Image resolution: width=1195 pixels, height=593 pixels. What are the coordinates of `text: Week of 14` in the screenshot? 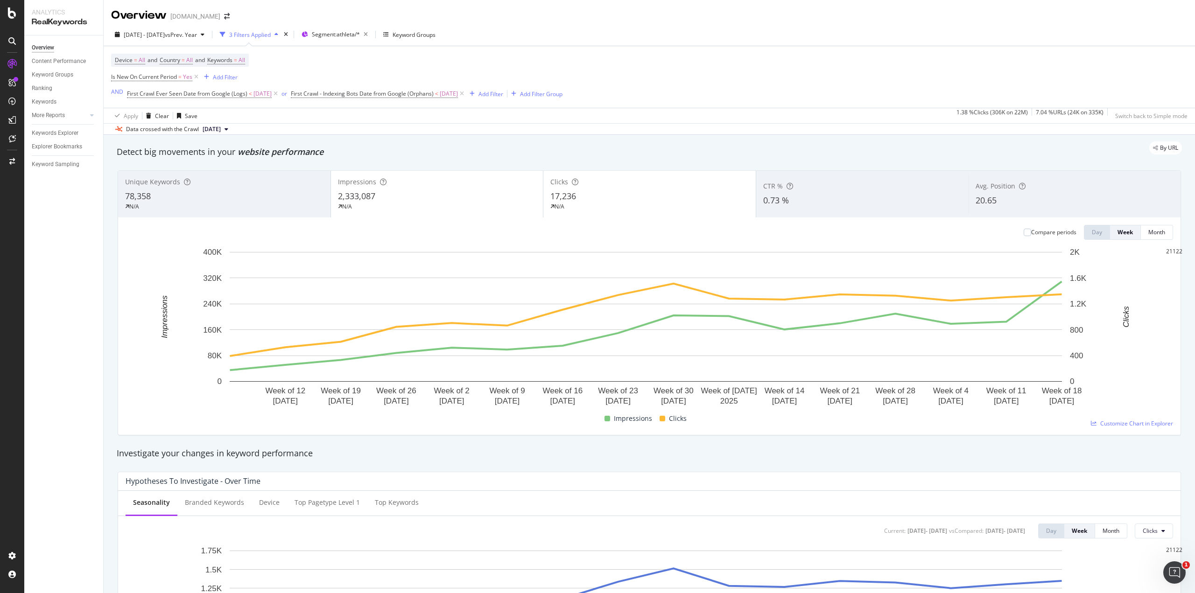 It's located at (785, 391).